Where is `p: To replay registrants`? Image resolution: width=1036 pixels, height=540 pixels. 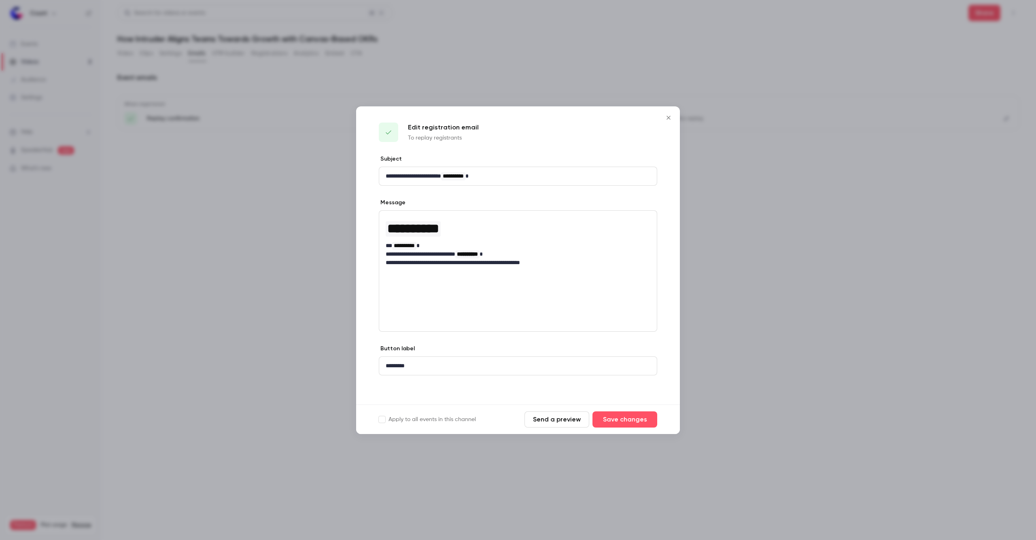
p: To replay registrants is located at coordinates (443, 138).